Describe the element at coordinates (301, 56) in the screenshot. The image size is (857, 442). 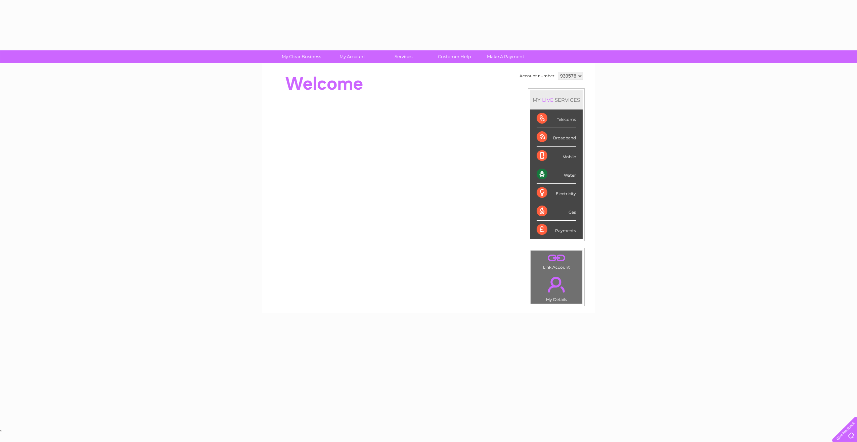
I see `a: My Clear Business` at that location.